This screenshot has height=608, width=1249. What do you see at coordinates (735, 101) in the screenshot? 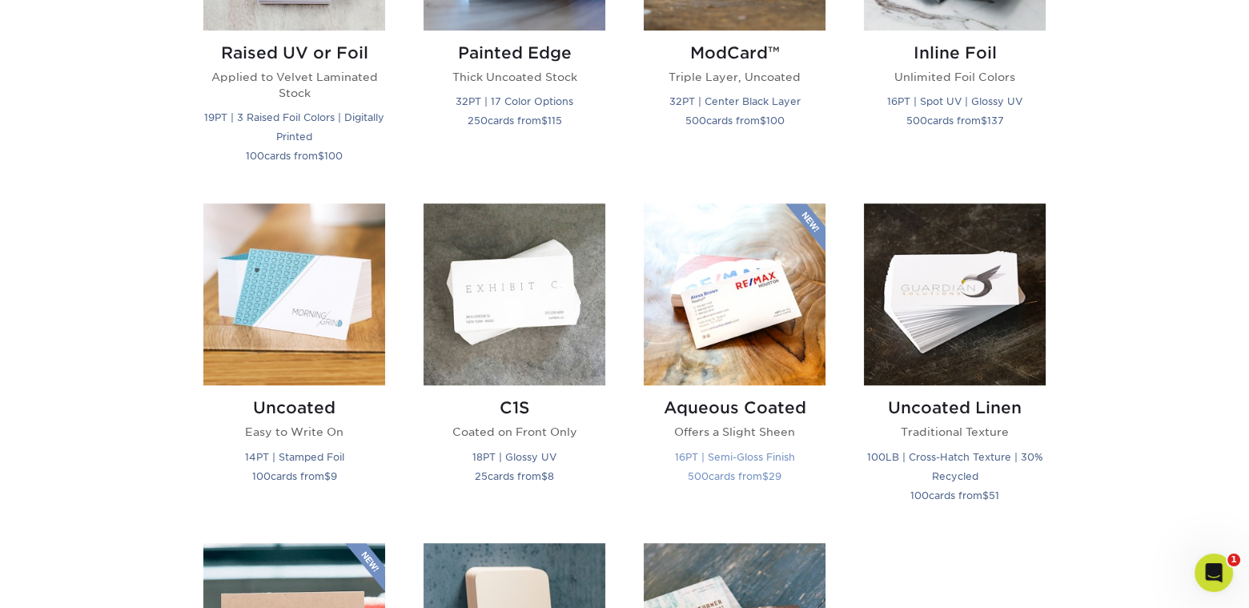
I see `small: 32PT | Center Black Layer` at bounding box center [735, 101].